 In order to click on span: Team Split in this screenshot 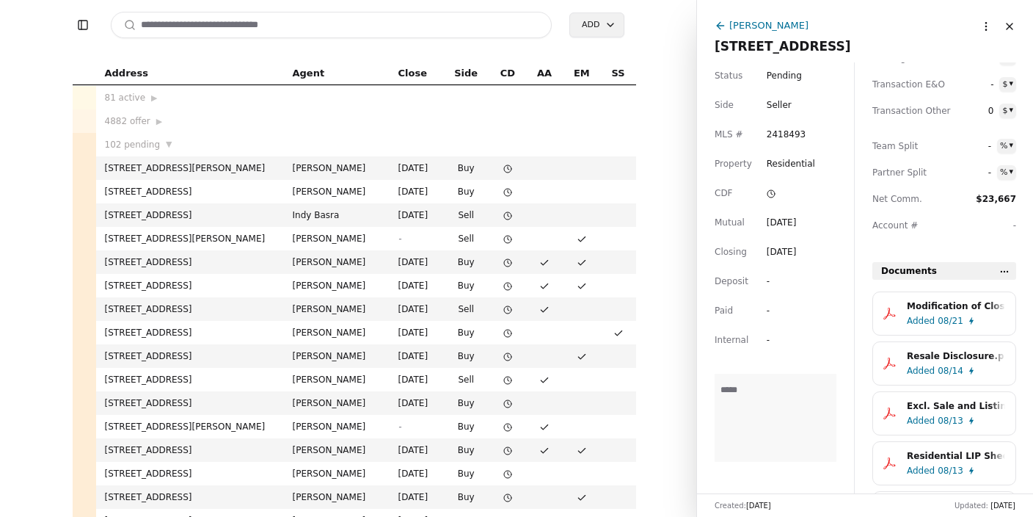, I will do `click(905, 146)`.